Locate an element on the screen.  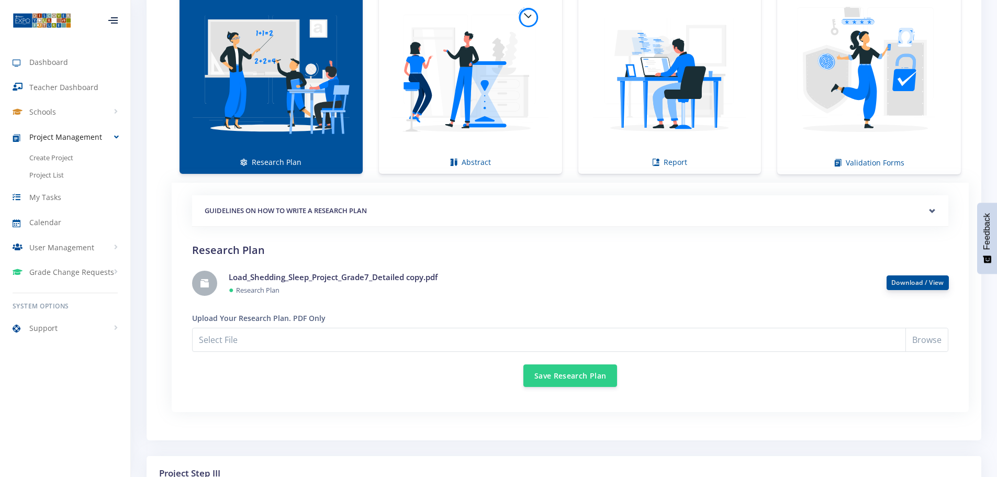
button: Feedback - Show survey is located at coordinates (987, 238).